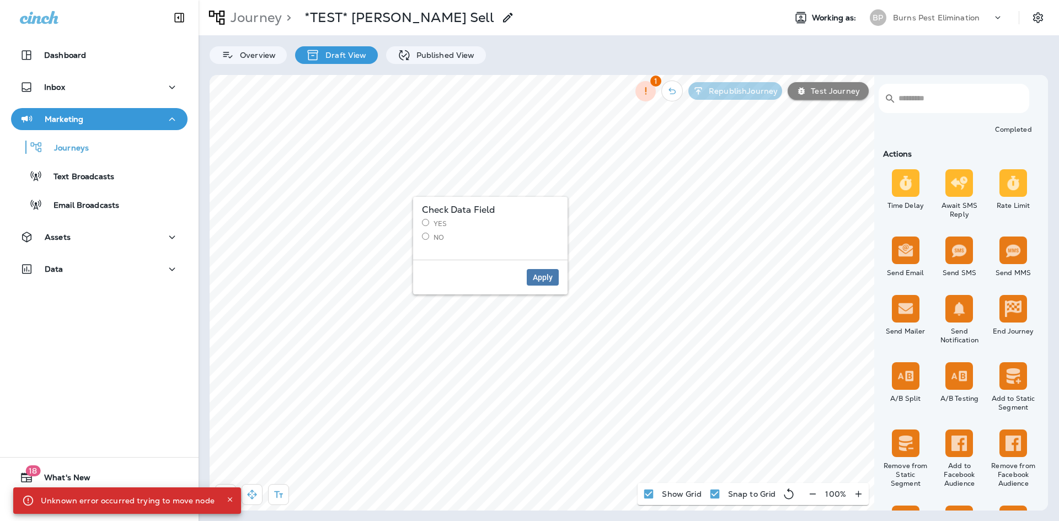 Image resolution: width=1059 pixels, height=521 pixels. What do you see at coordinates (255, 55) in the screenshot?
I see `p: Overview` at bounding box center [255, 55].